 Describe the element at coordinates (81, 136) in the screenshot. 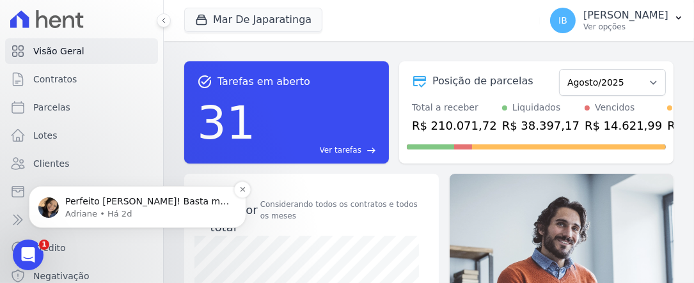

I see `a: Lotes` at that location.